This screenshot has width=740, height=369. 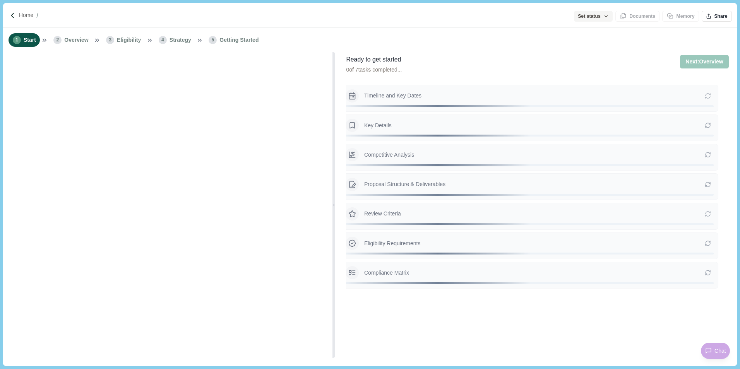 I want to click on span: Overview, so click(x=76, y=40).